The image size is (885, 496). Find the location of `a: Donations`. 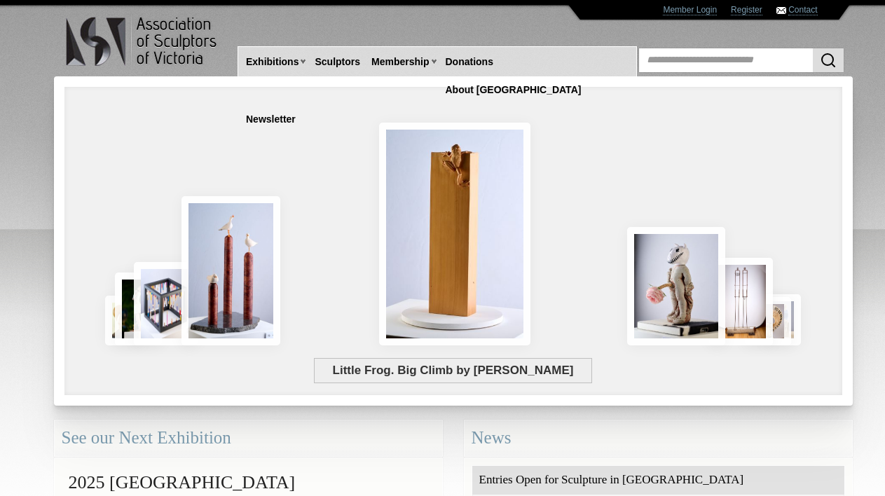

a: Donations is located at coordinates (469, 62).